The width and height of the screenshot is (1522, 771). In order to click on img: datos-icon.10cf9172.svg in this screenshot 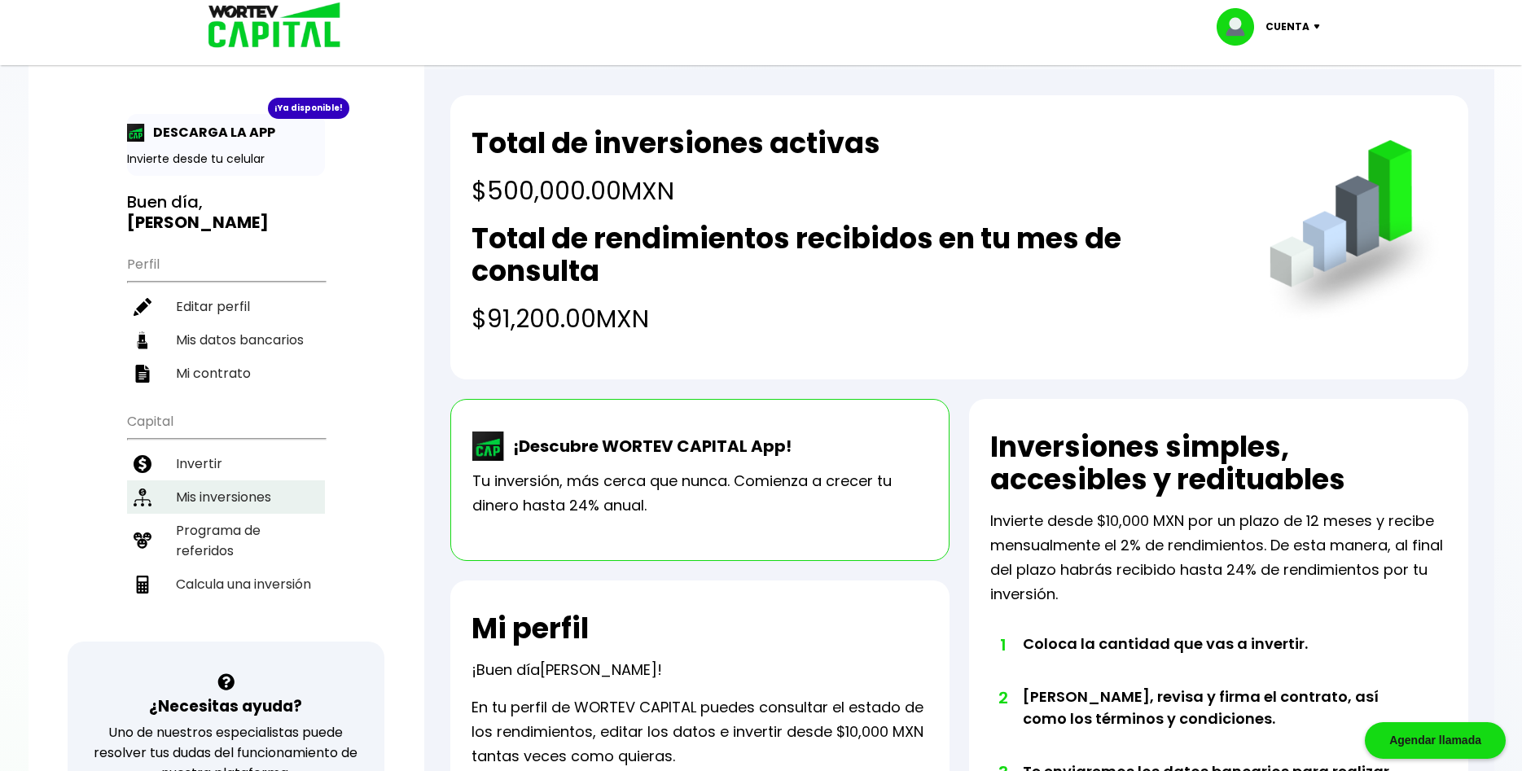, I will do `click(143, 340)`.